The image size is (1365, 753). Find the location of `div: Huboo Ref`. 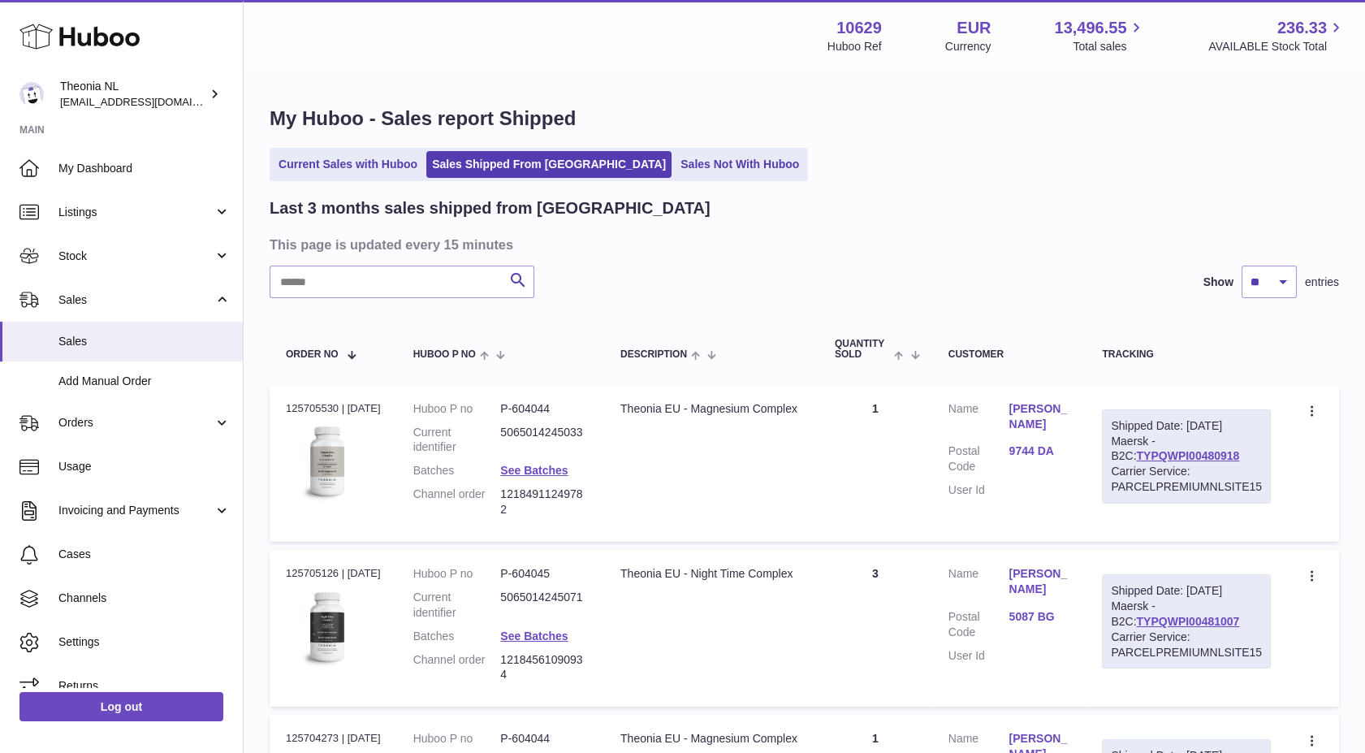

div: Huboo Ref is located at coordinates (855, 46).